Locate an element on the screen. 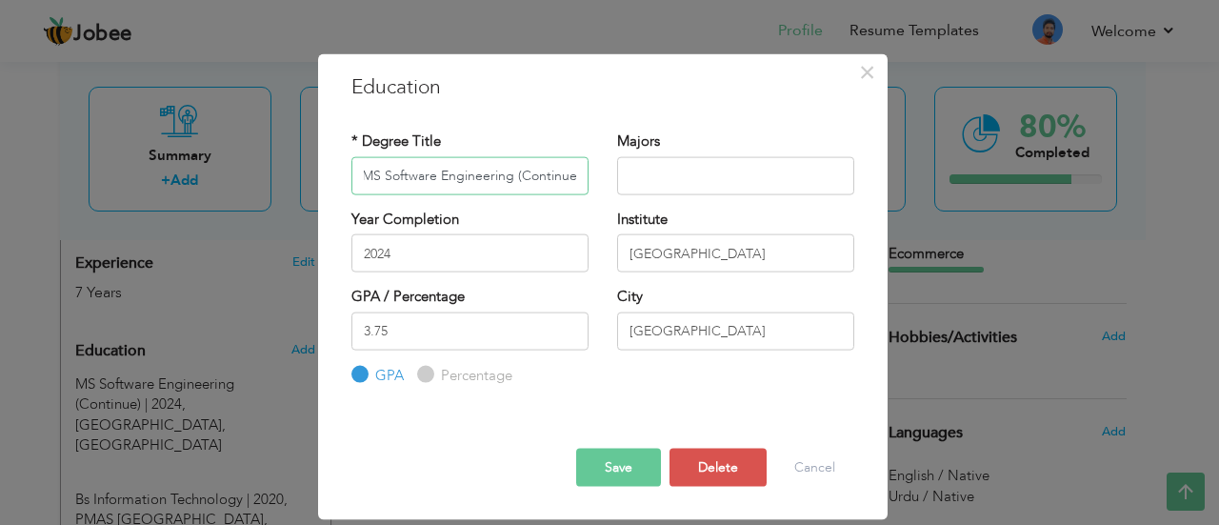 This screenshot has height=525, width=1219. label: Percentage is located at coordinates (474, 374).